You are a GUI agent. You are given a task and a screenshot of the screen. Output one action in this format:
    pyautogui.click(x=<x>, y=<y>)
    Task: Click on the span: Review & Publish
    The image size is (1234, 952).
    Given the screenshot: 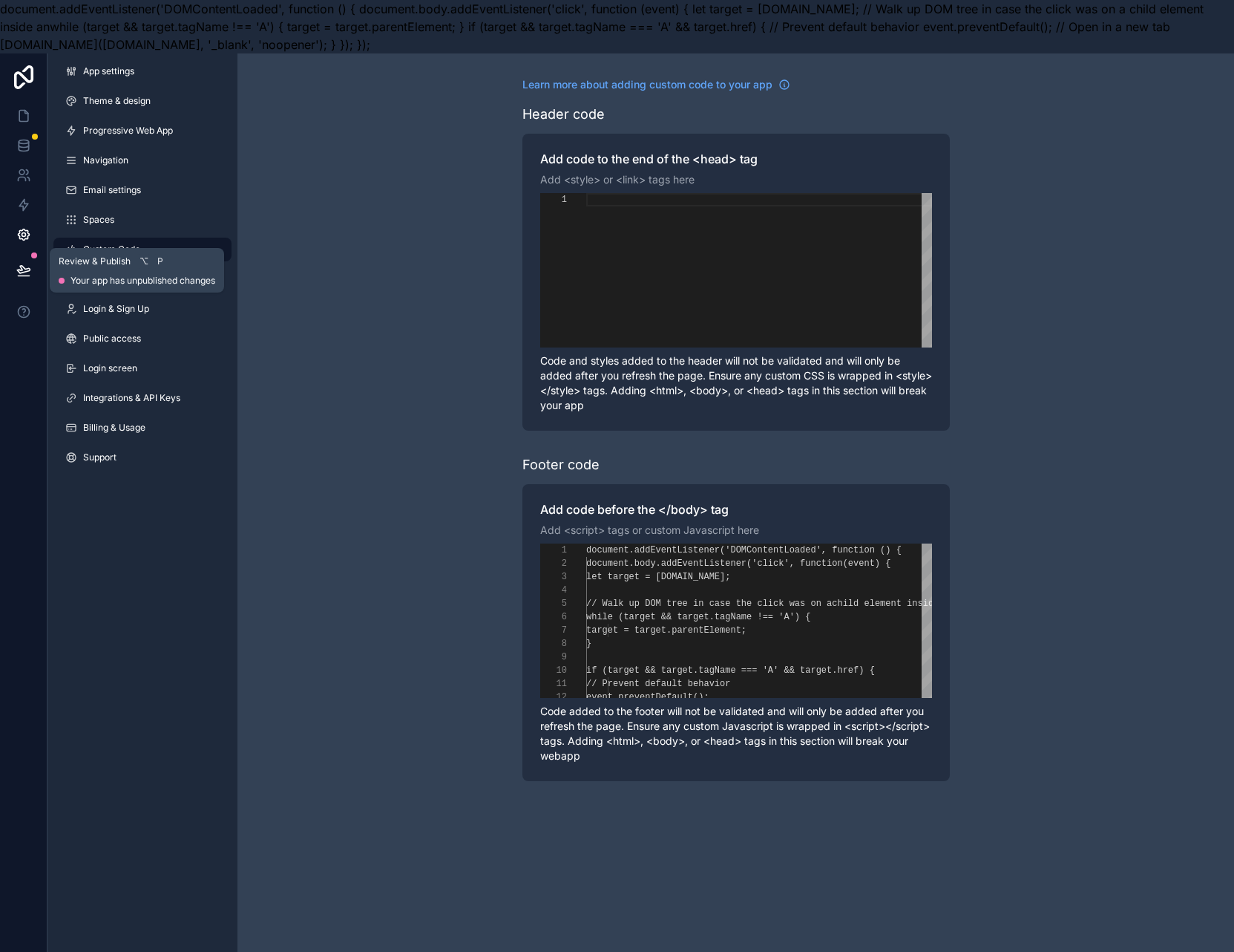 What is the action you would take?
    pyautogui.click(x=95, y=261)
    